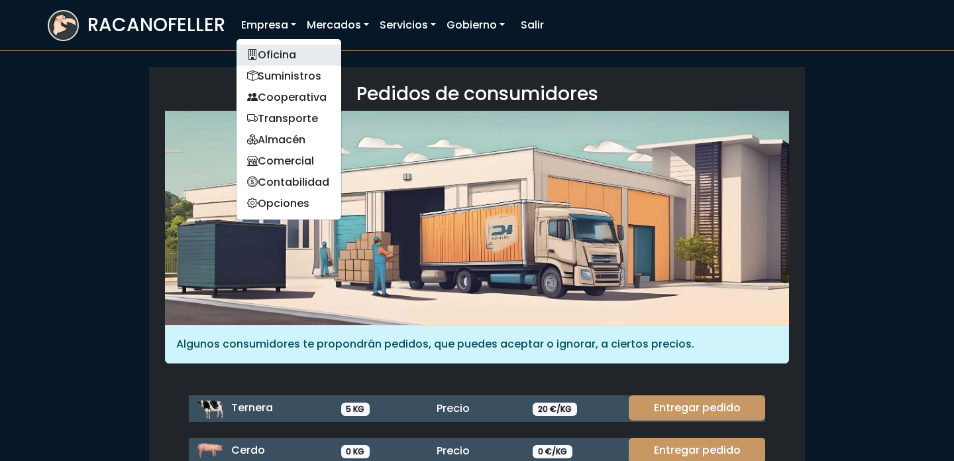 The image size is (954, 461). What do you see at coordinates (555, 409) in the screenshot?
I see `span: 20 €/KG` at bounding box center [555, 409].